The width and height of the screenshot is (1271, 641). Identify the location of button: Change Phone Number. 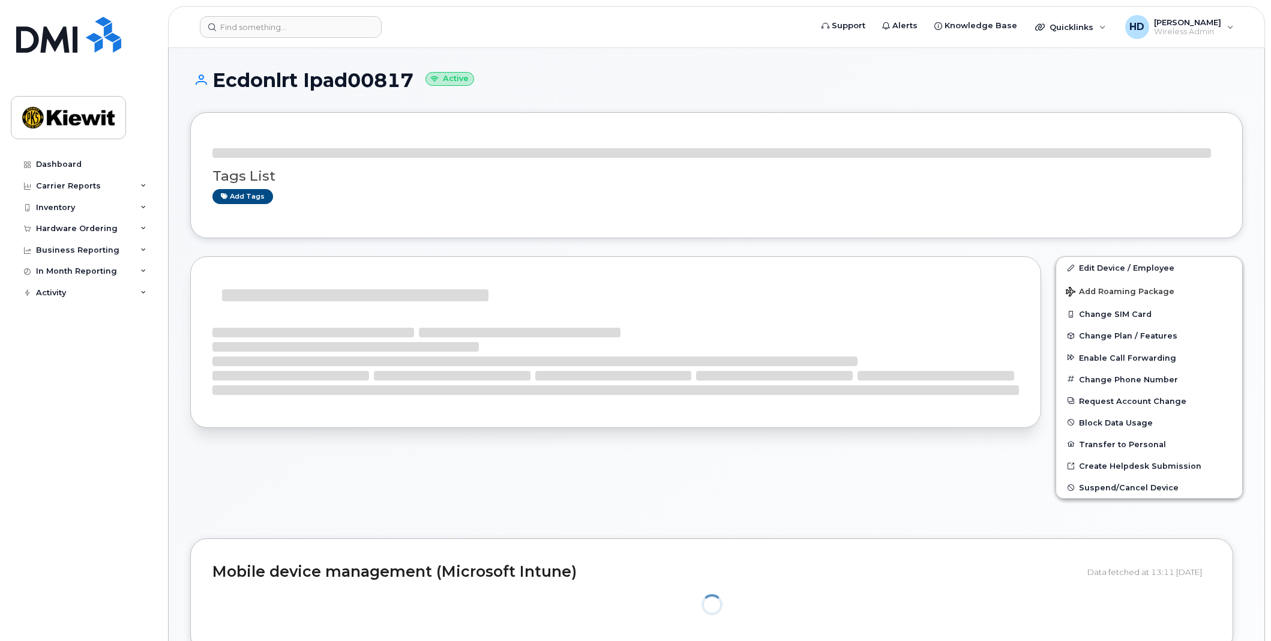
(1149, 379).